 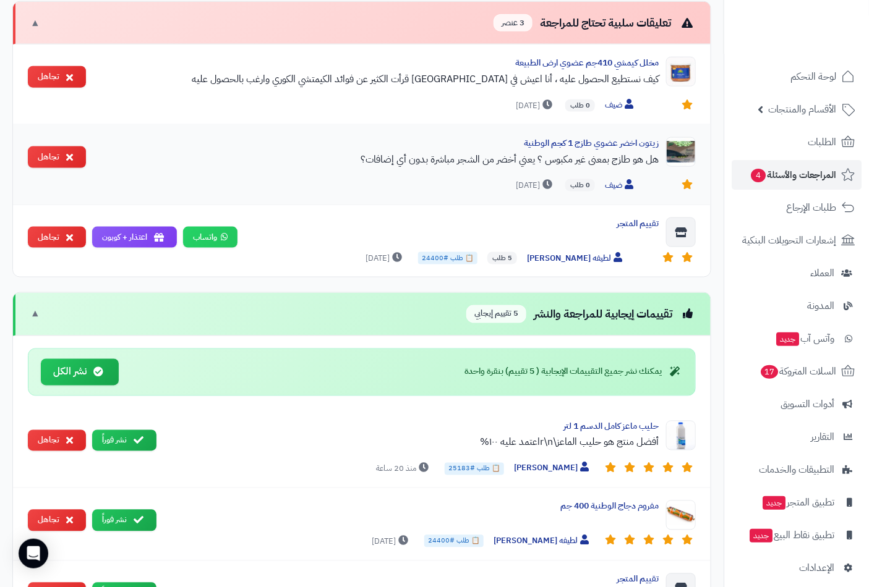 What do you see at coordinates (581, 314) in the screenshot?
I see `div: تقييمات إيجابية للمراجعة والنشر` at bounding box center [581, 314].